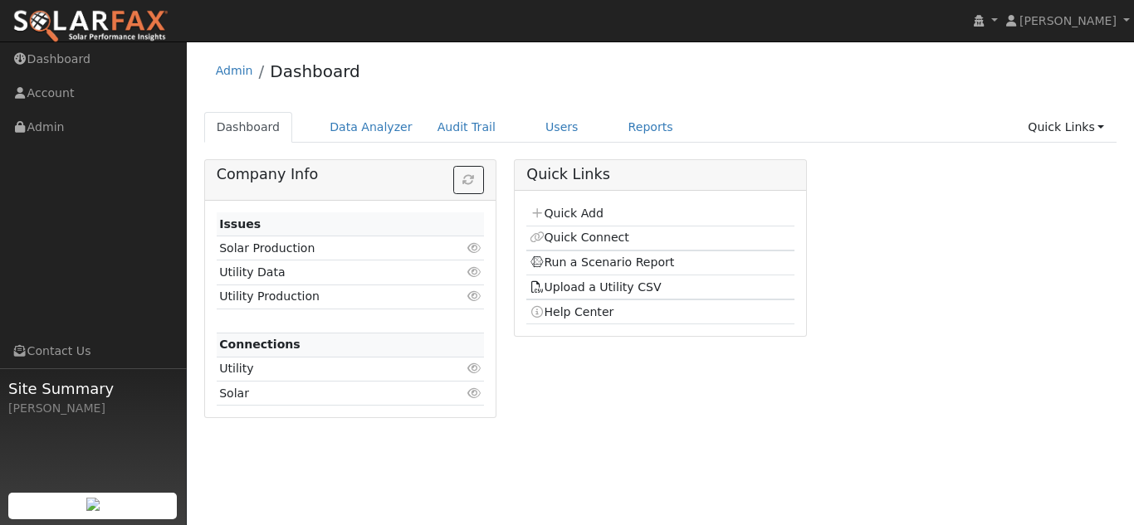 This screenshot has height=525, width=1134. What do you see at coordinates (595, 287) in the screenshot?
I see `a: Upload a Utility CSV` at bounding box center [595, 287].